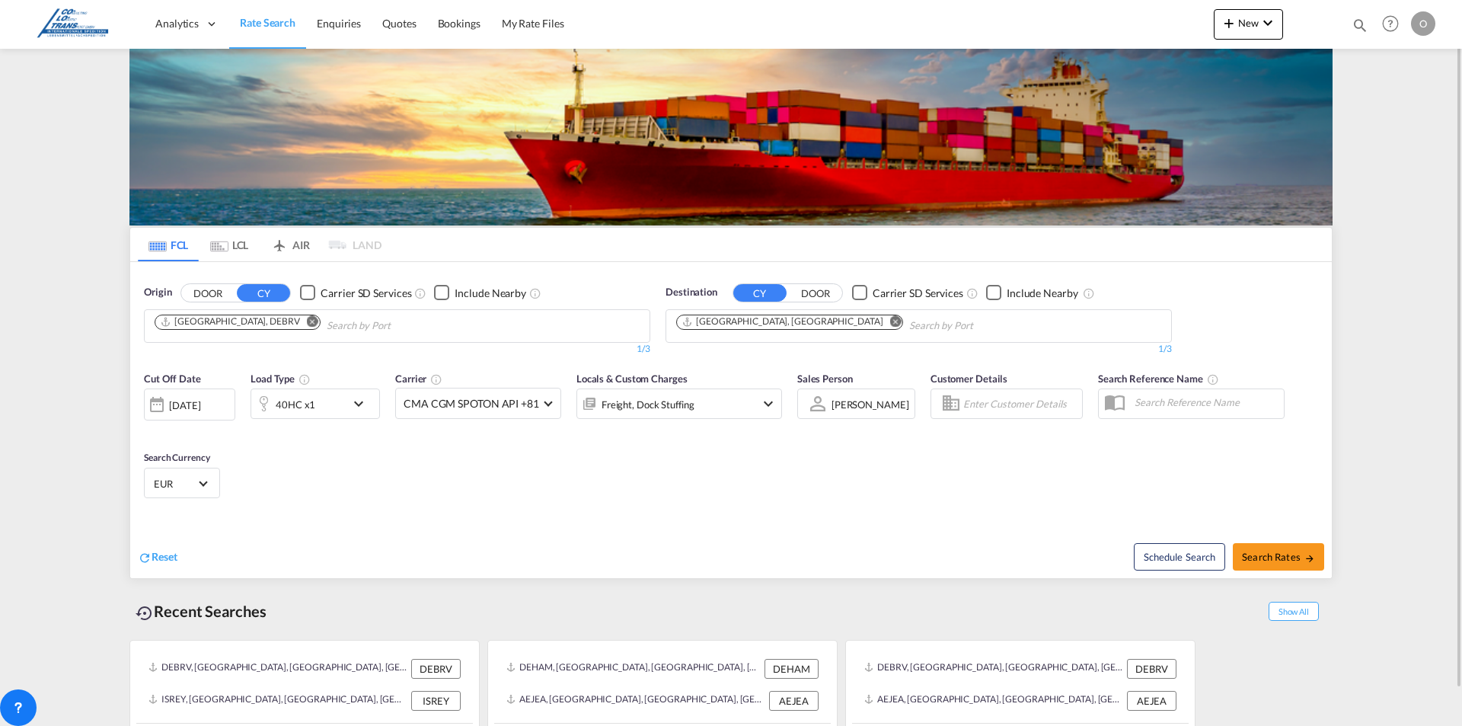 The image size is (1462, 726). Describe the element at coordinates (1248, 23) in the screenshot. I see `span: New` at that location.